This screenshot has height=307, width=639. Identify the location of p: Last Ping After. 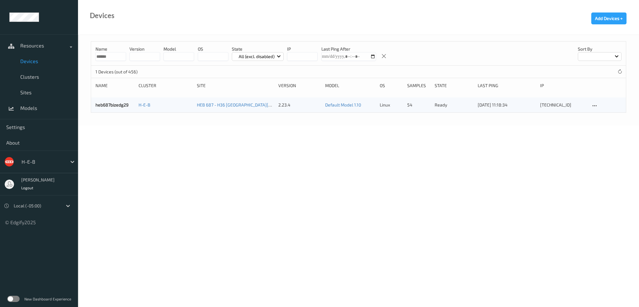
(349, 49).